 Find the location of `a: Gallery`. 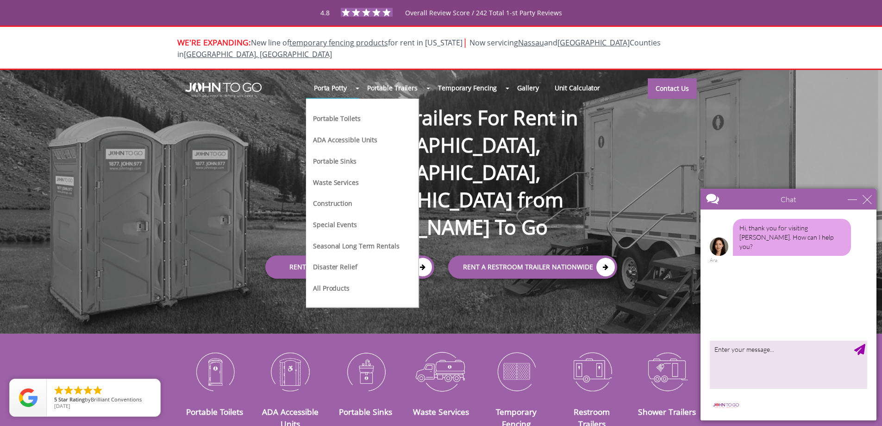

a: Gallery is located at coordinates (528, 88).